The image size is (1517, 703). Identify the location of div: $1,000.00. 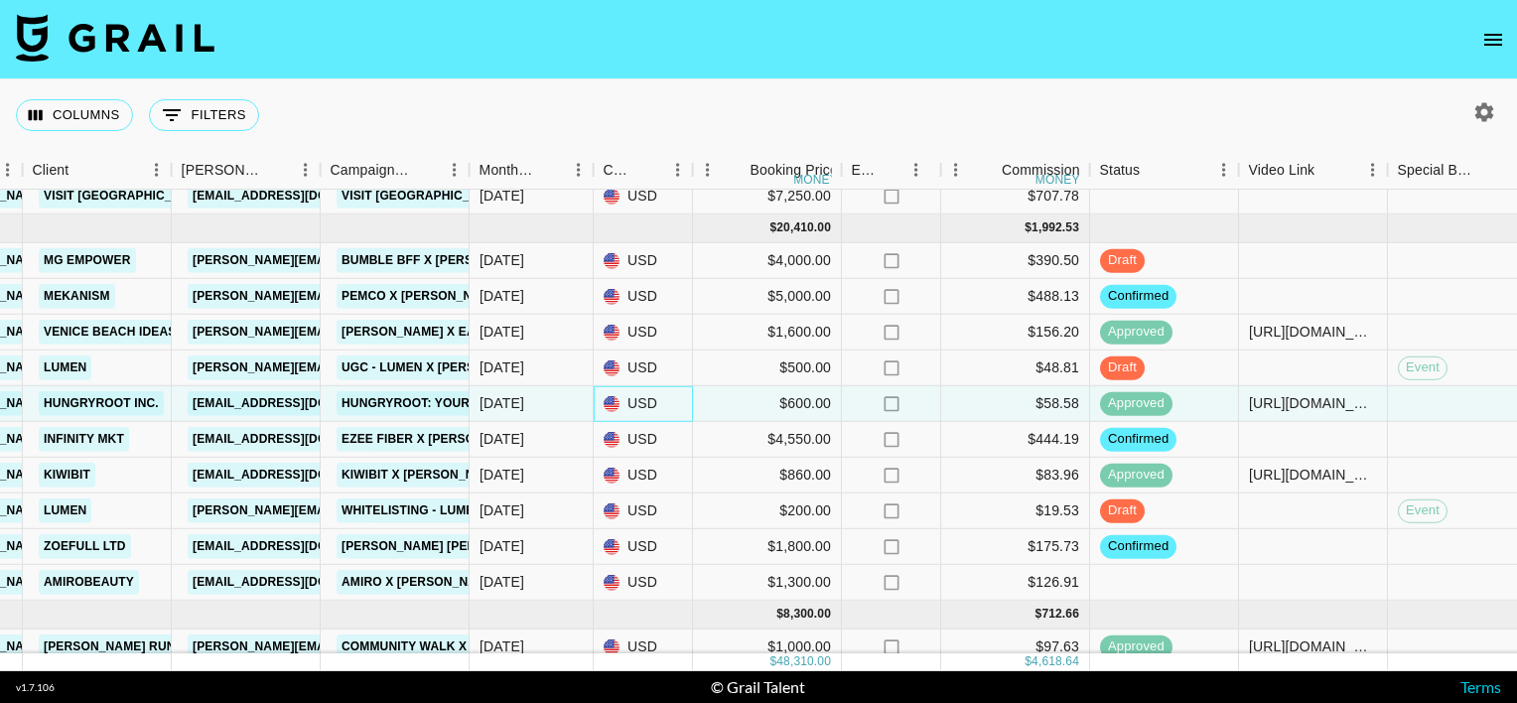
(767, 647).